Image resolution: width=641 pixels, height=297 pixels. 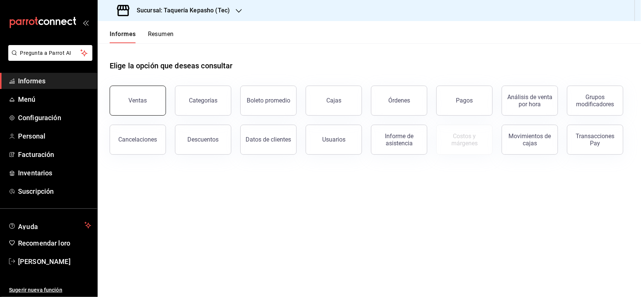 I want to click on font: Análisis de venta por hora, so click(x=530, y=101).